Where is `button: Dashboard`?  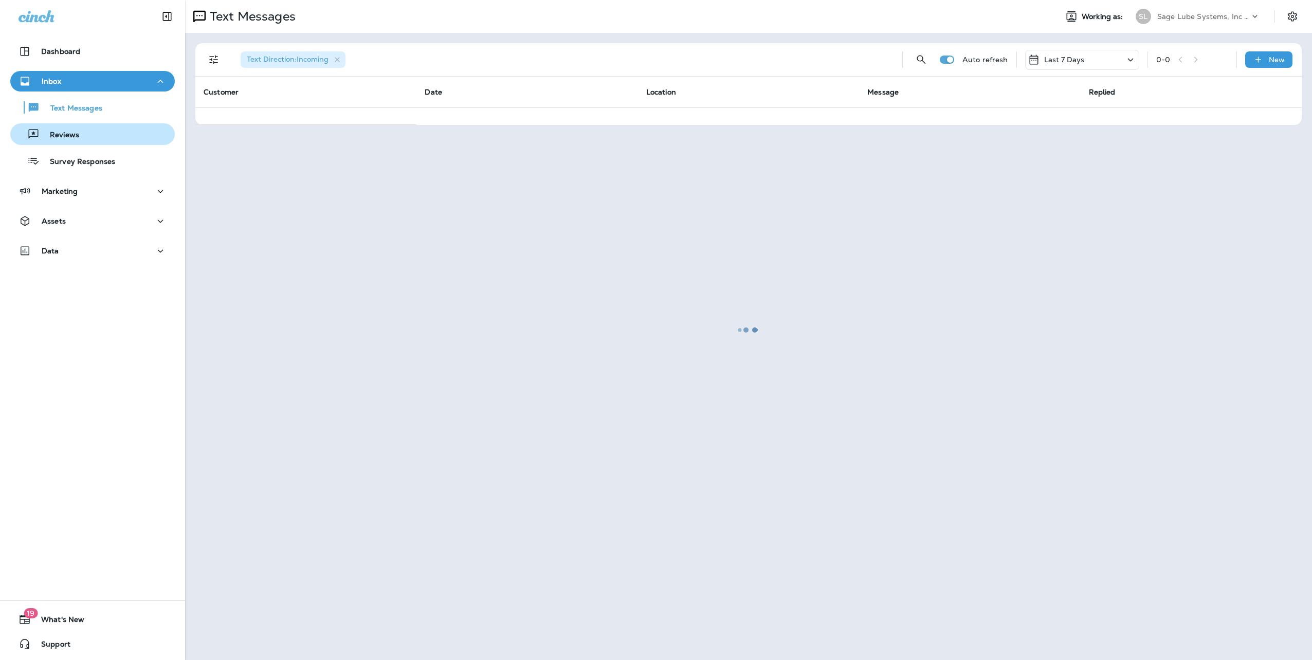
button: Dashboard is located at coordinates (93, 51).